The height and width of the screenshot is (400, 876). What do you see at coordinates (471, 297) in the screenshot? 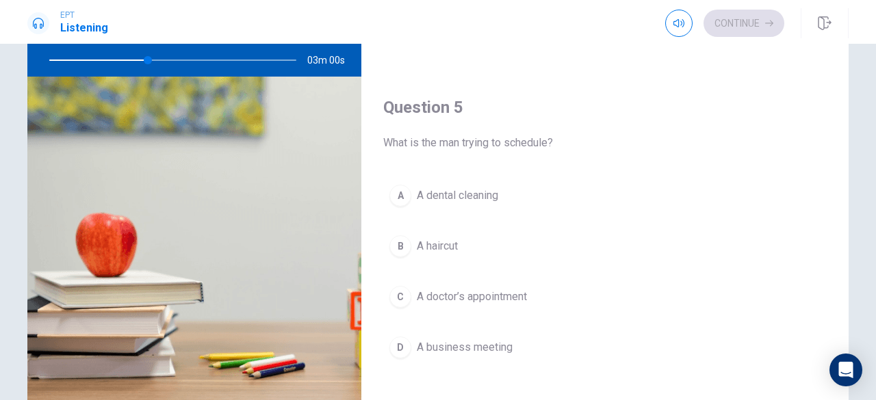
I see `span: A doctor’s appointment` at bounding box center [471, 297].